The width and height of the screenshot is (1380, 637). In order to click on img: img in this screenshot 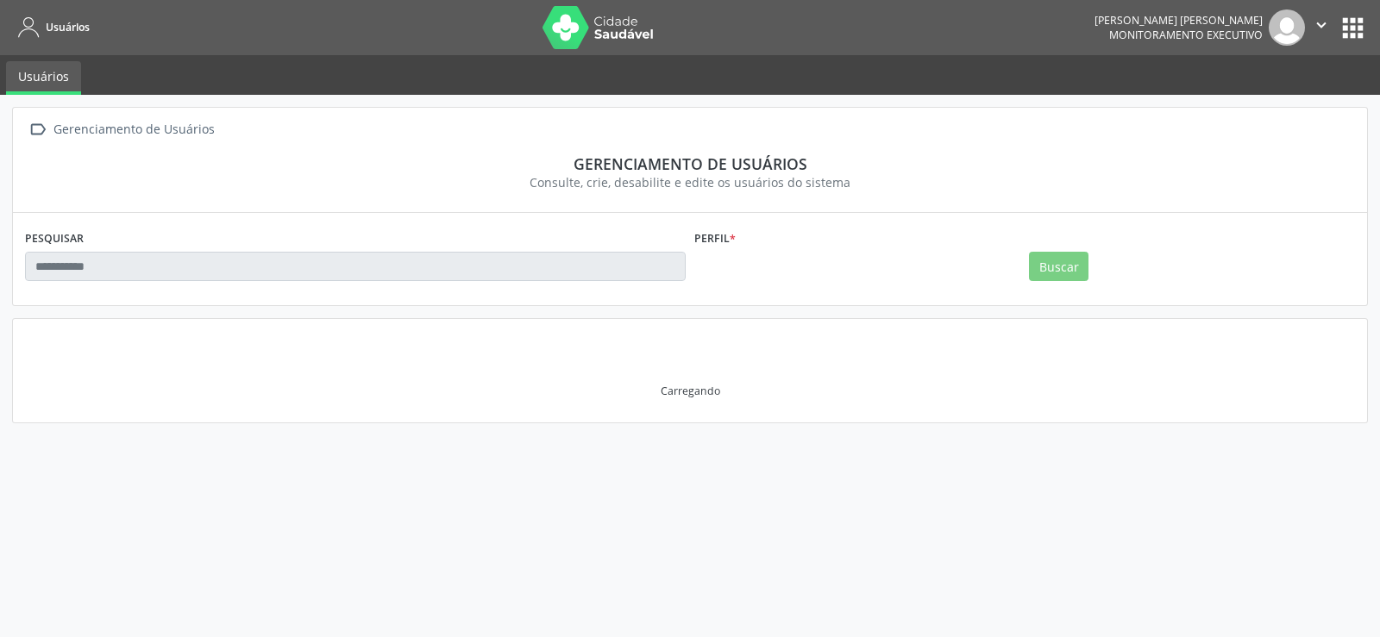, I will do `click(1286, 28)`.